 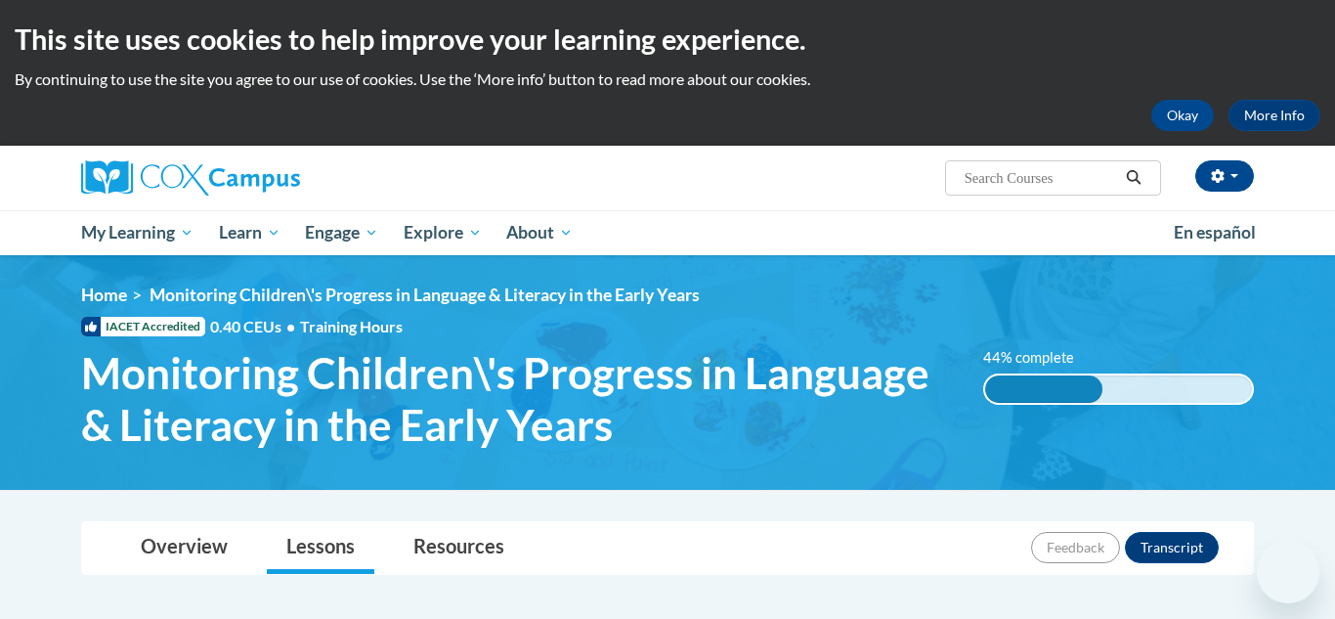 I want to click on h2: This site uses cookies to help improve your learning experience., so click(x=668, y=39).